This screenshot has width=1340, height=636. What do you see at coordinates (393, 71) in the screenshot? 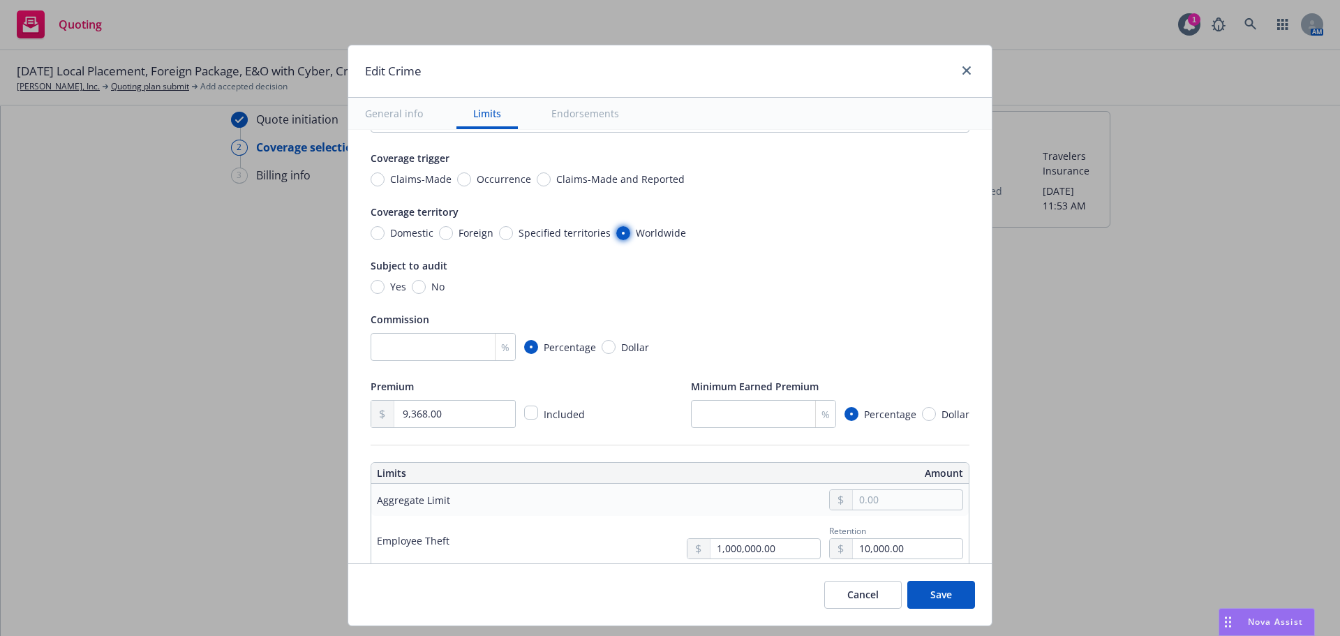
I see `h1: Edit Crime` at bounding box center [393, 71].